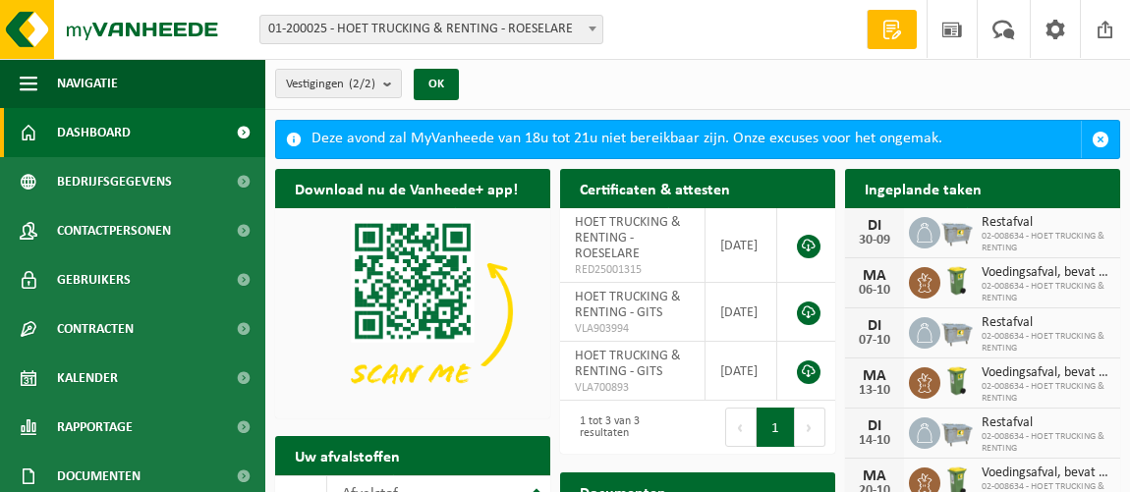 The height and width of the screenshot is (492, 1130). I want to click on button: Vestigingen(2/2), so click(338, 83).